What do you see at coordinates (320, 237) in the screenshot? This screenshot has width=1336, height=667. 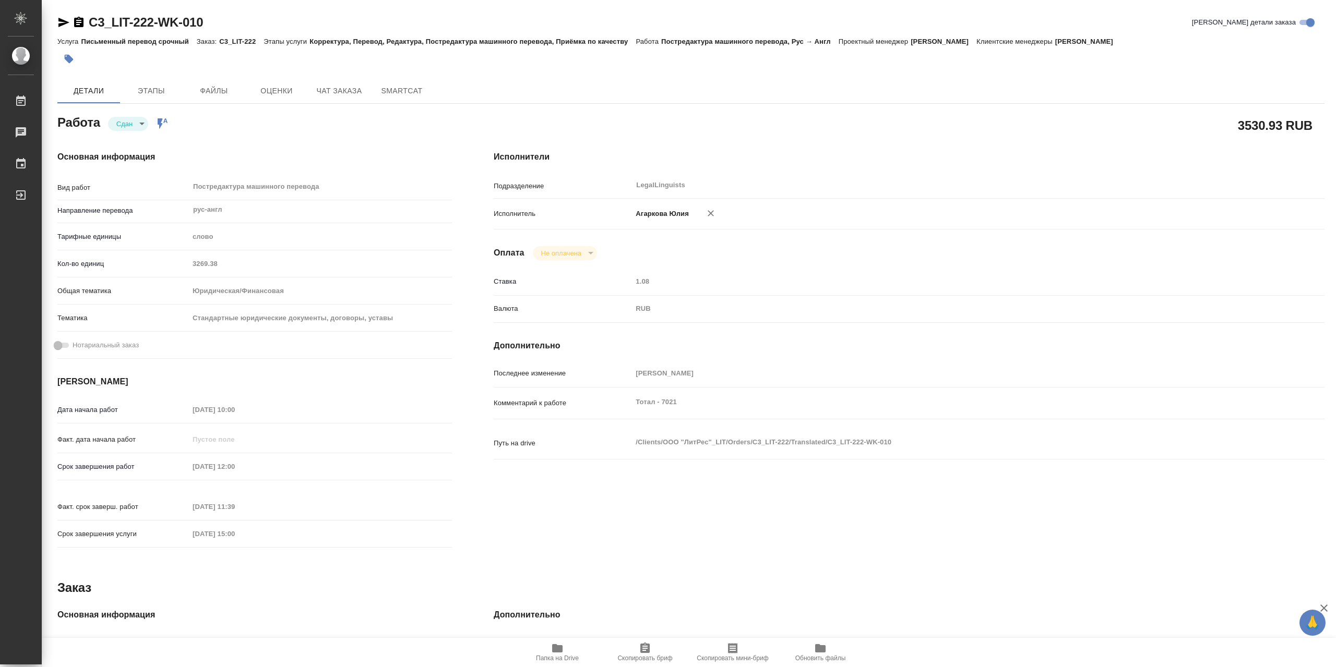 I see `div: слово` at bounding box center [320, 237].